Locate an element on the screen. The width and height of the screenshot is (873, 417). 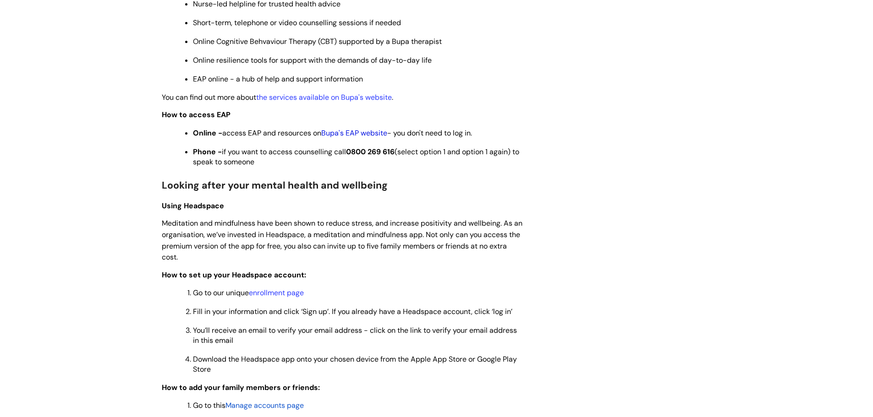
a: enrollment page is located at coordinates (276, 293).